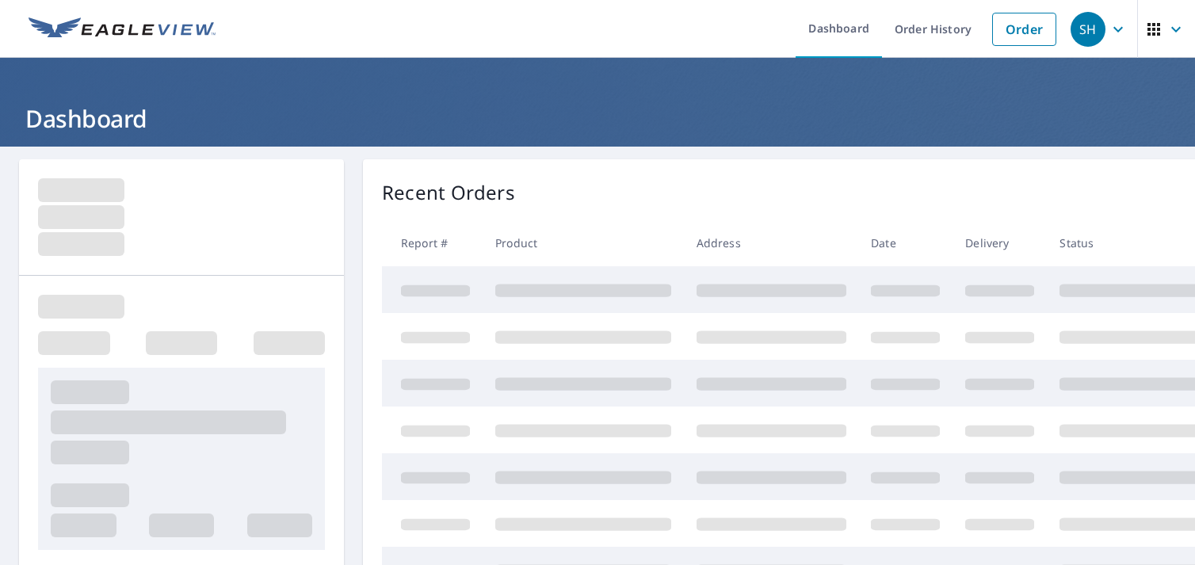 The width and height of the screenshot is (1195, 565). Describe the element at coordinates (122, 29) in the screenshot. I see `img: EV Logo` at that location.